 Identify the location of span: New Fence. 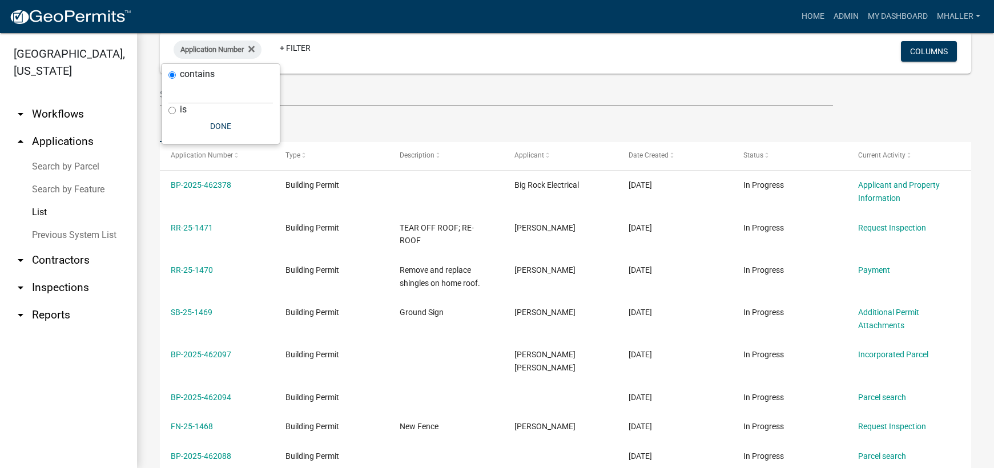
(419, 427).